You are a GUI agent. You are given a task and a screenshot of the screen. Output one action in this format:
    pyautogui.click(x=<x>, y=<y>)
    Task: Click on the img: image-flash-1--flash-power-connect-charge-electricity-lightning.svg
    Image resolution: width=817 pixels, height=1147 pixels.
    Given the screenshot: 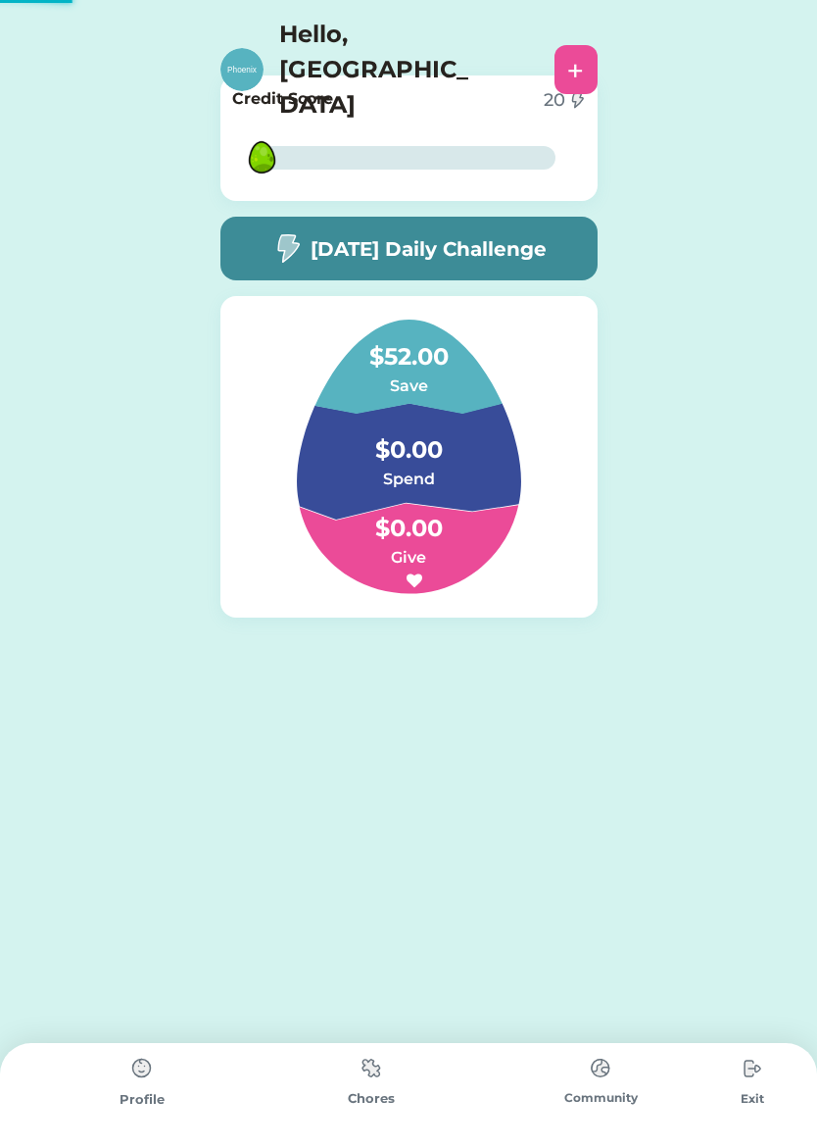 What is the action you would take?
    pyautogui.click(x=287, y=248)
    